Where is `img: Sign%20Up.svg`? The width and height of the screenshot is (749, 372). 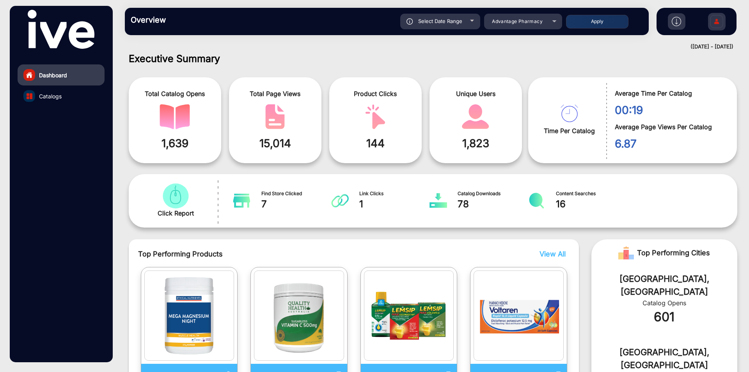
img: Sign%20Up.svg is located at coordinates (717, 23).